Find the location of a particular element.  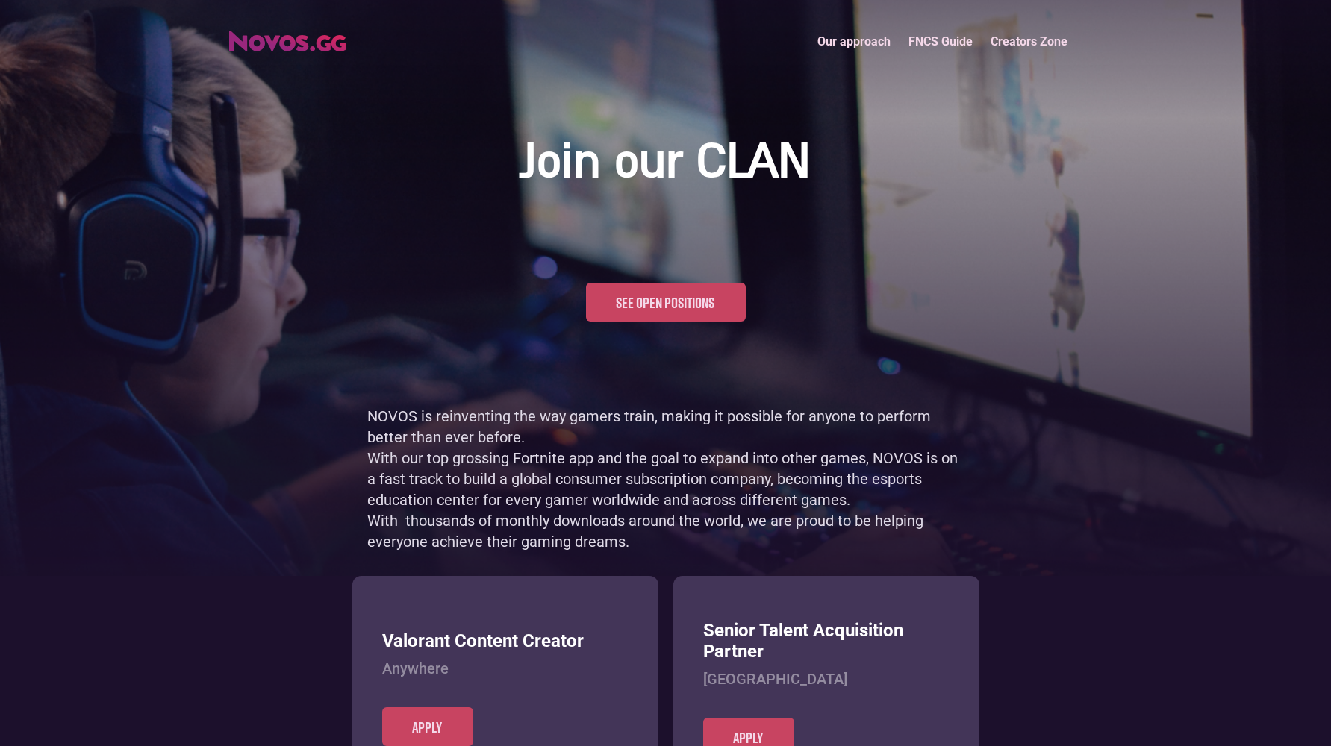

a: Creators Zone is located at coordinates (1028, 41).